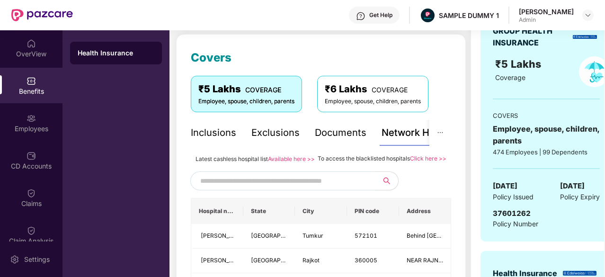 Image resolution: width=605 pixels, height=277 pixels. Describe the element at coordinates (427, 15) in the screenshot. I see `img: Pazcare_Alternative_logo-01-01.png` at that location.